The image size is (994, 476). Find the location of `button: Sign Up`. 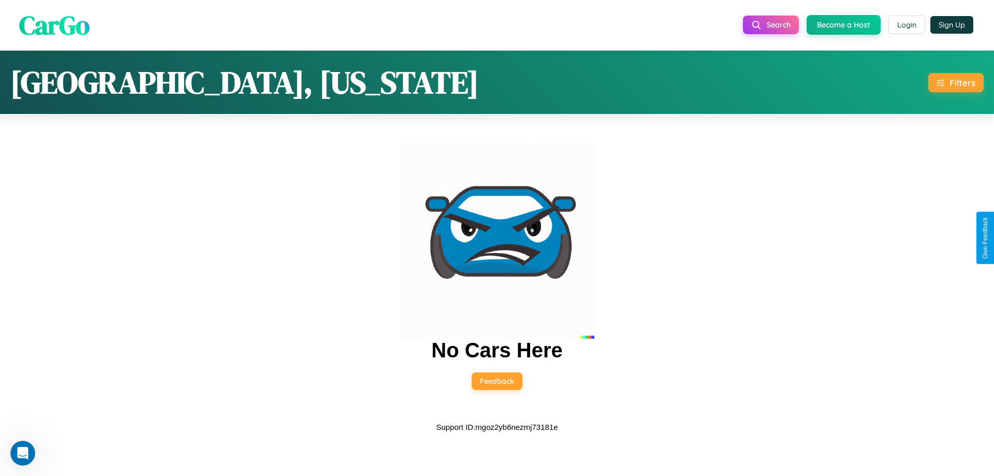

button: Sign Up is located at coordinates (952, 25).